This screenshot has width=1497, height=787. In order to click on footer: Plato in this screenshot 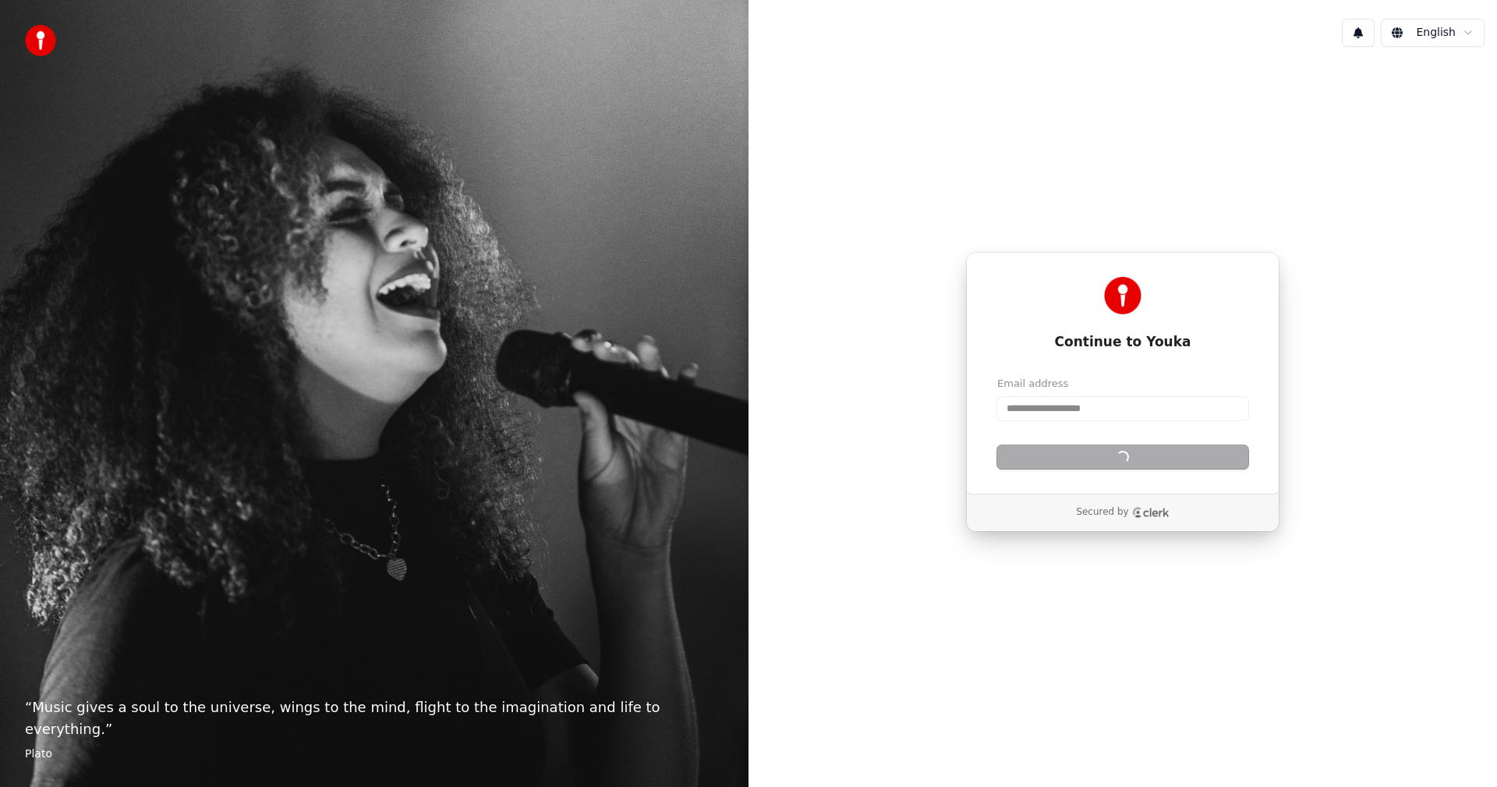, I will do `click(374, 754)`.